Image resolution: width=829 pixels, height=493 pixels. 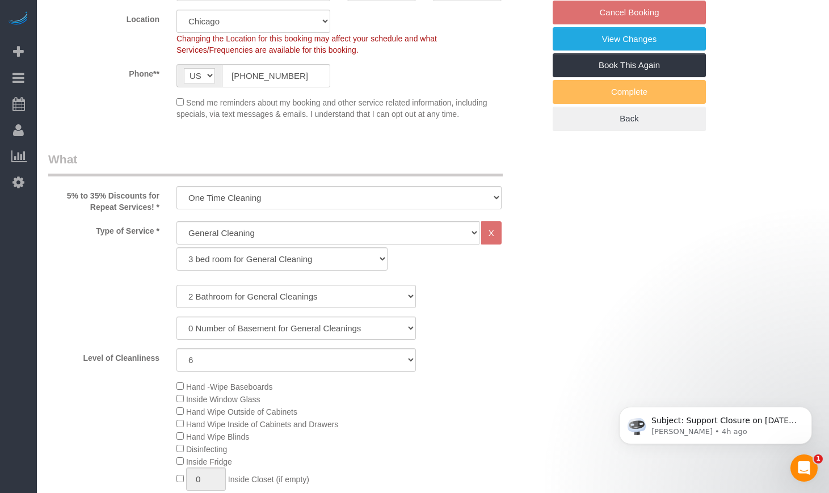 What do you see at coordinates (275, 163) in the screenshot?
I see `legend: What` at bounding box center [275, 163].